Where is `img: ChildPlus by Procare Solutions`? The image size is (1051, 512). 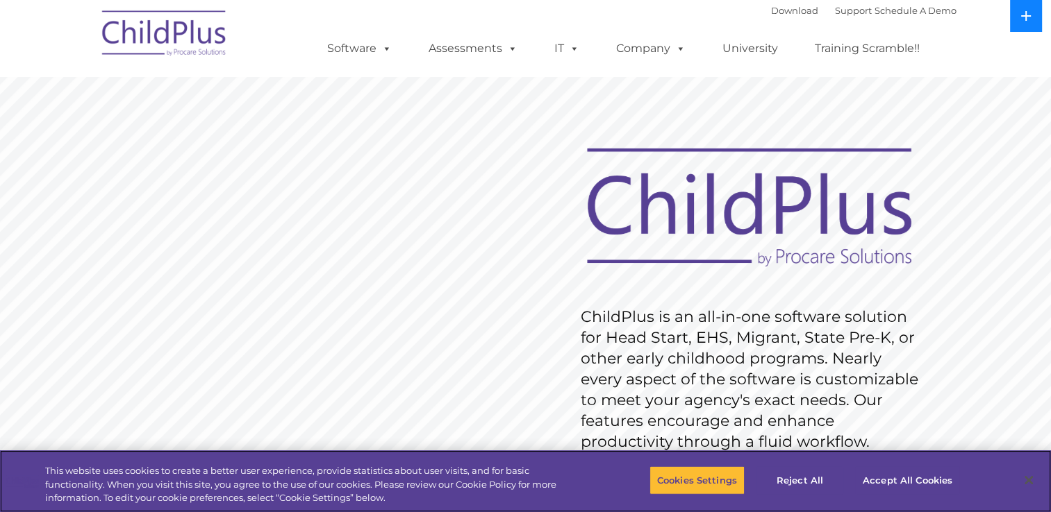 img: ChildPlus by Procare Solutions is located at coordinates (165, 35).